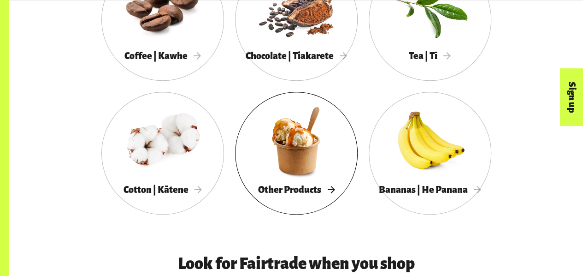  Describe the element at coordinates (163, 189) in the screenshot. I see `span: Cotton | Kātene` at that location.